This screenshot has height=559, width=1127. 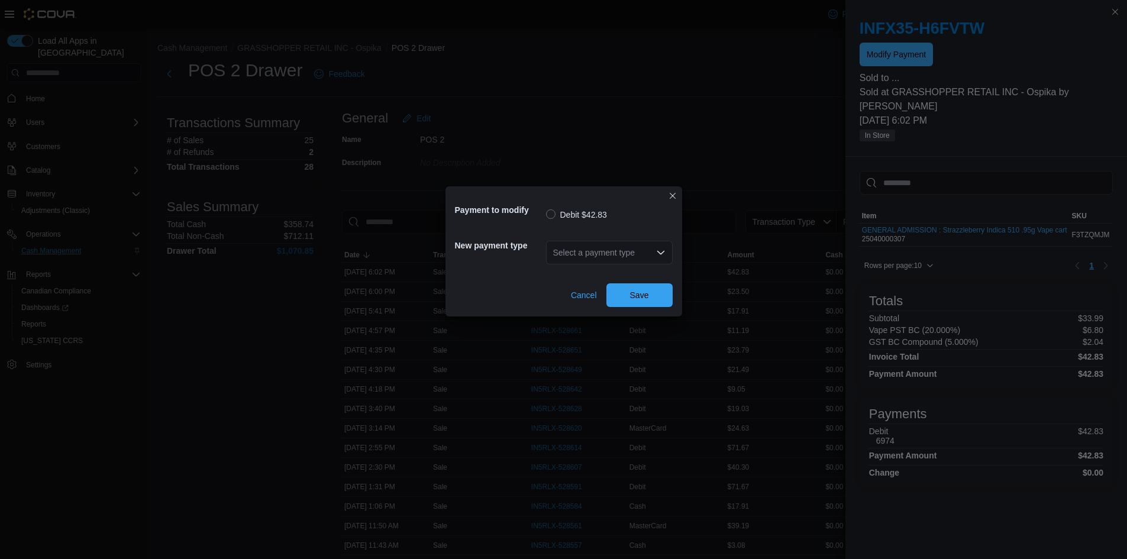 What do you see at coordinates (673, 196) in the screenshot?
I see `button: Closes this modal window` at bounding box center [673, 196].